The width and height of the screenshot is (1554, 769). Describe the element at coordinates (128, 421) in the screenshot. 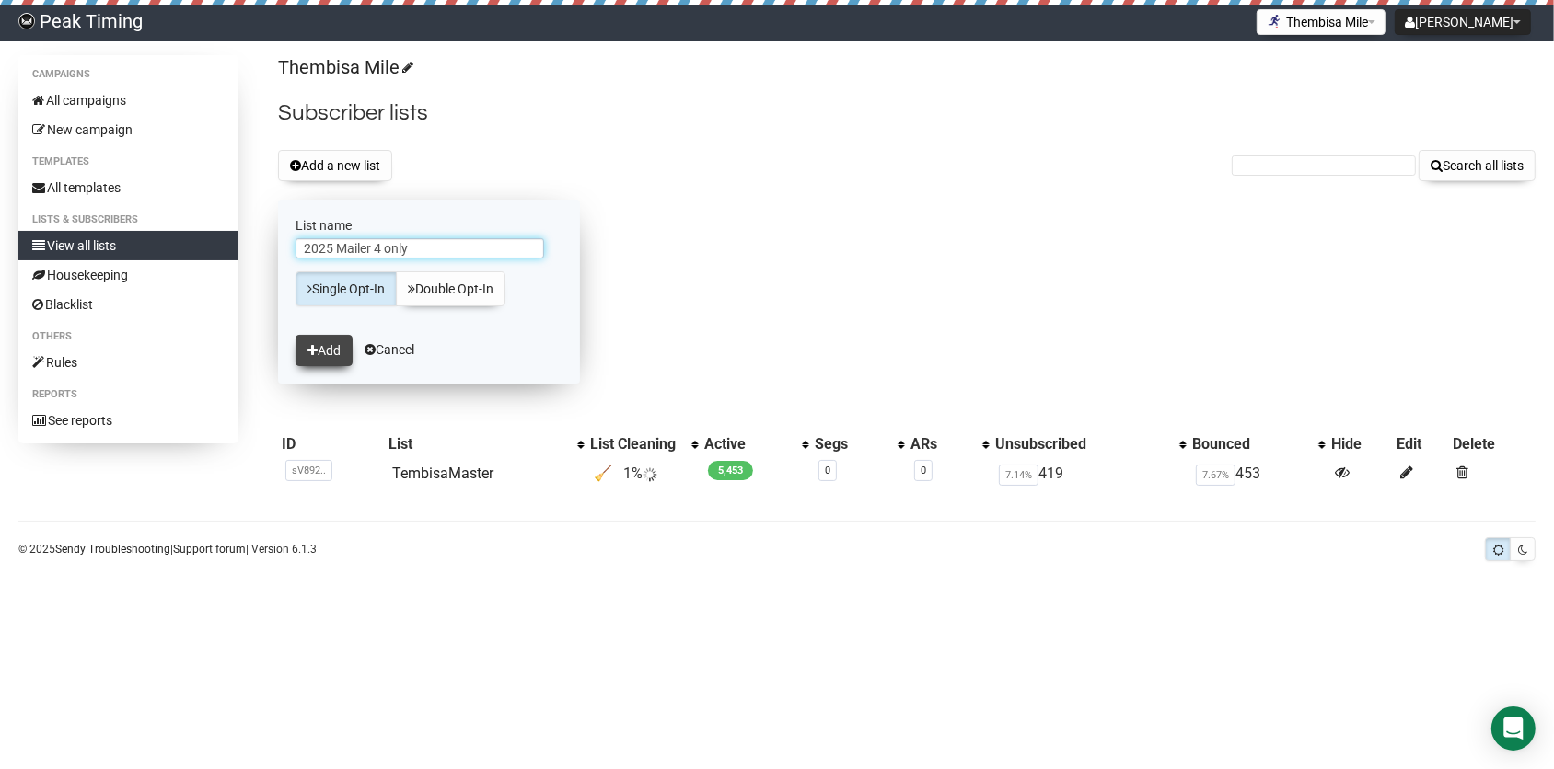

I see `a: See reports` at that location.